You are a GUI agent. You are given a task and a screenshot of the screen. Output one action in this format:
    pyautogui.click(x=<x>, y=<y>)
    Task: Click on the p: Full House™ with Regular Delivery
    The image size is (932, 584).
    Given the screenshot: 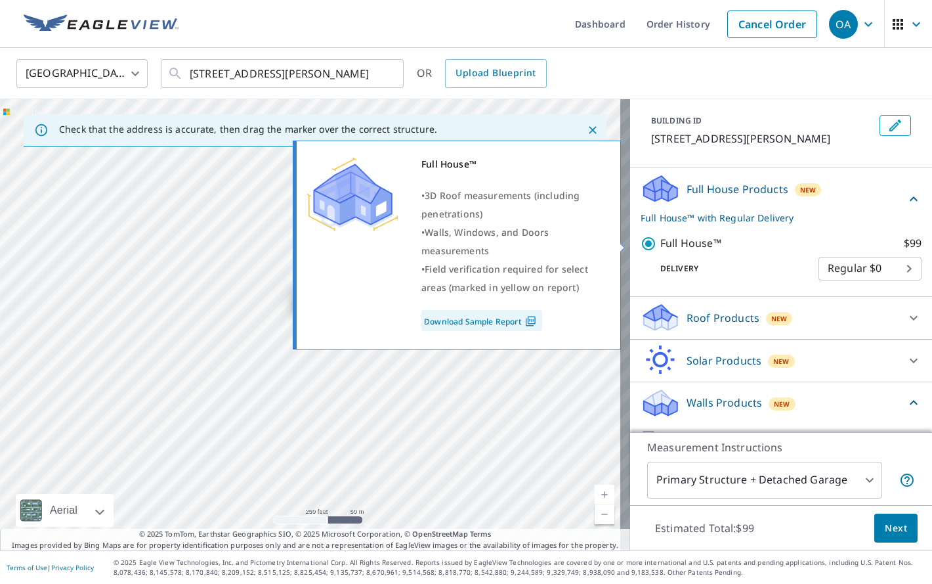 What is the action you would take?
    pyautogui.click(x=774, y=217)
    